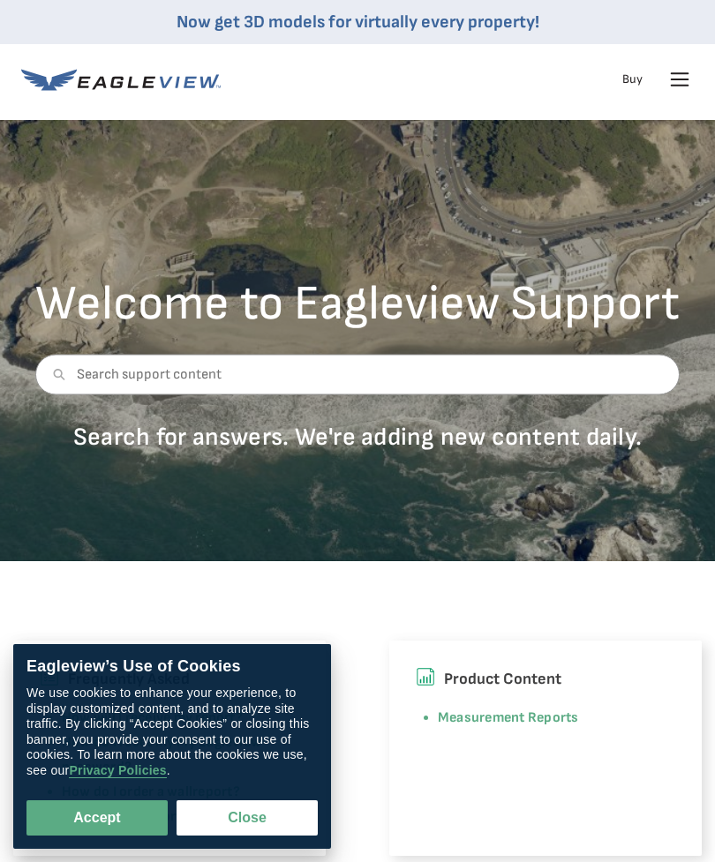  I want to click on div: We use cookies to enhance your experience, to display customized content, and to analyze site tra..., so click(172, 731).